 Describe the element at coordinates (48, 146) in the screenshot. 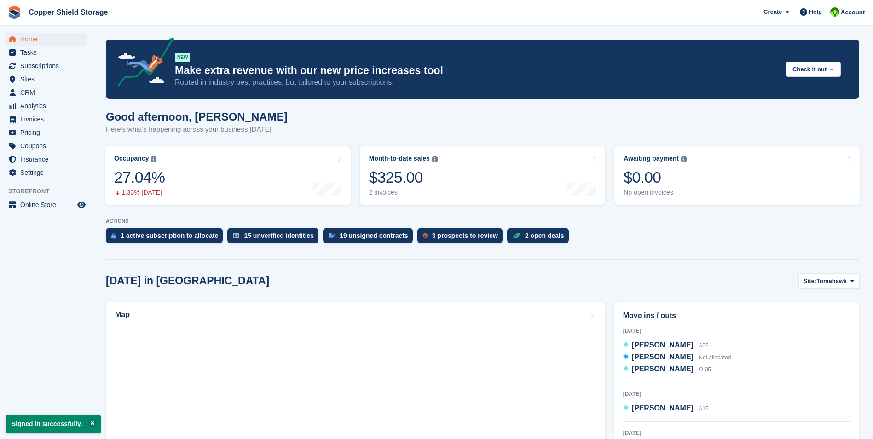

I see `span: Coupons` at that location.